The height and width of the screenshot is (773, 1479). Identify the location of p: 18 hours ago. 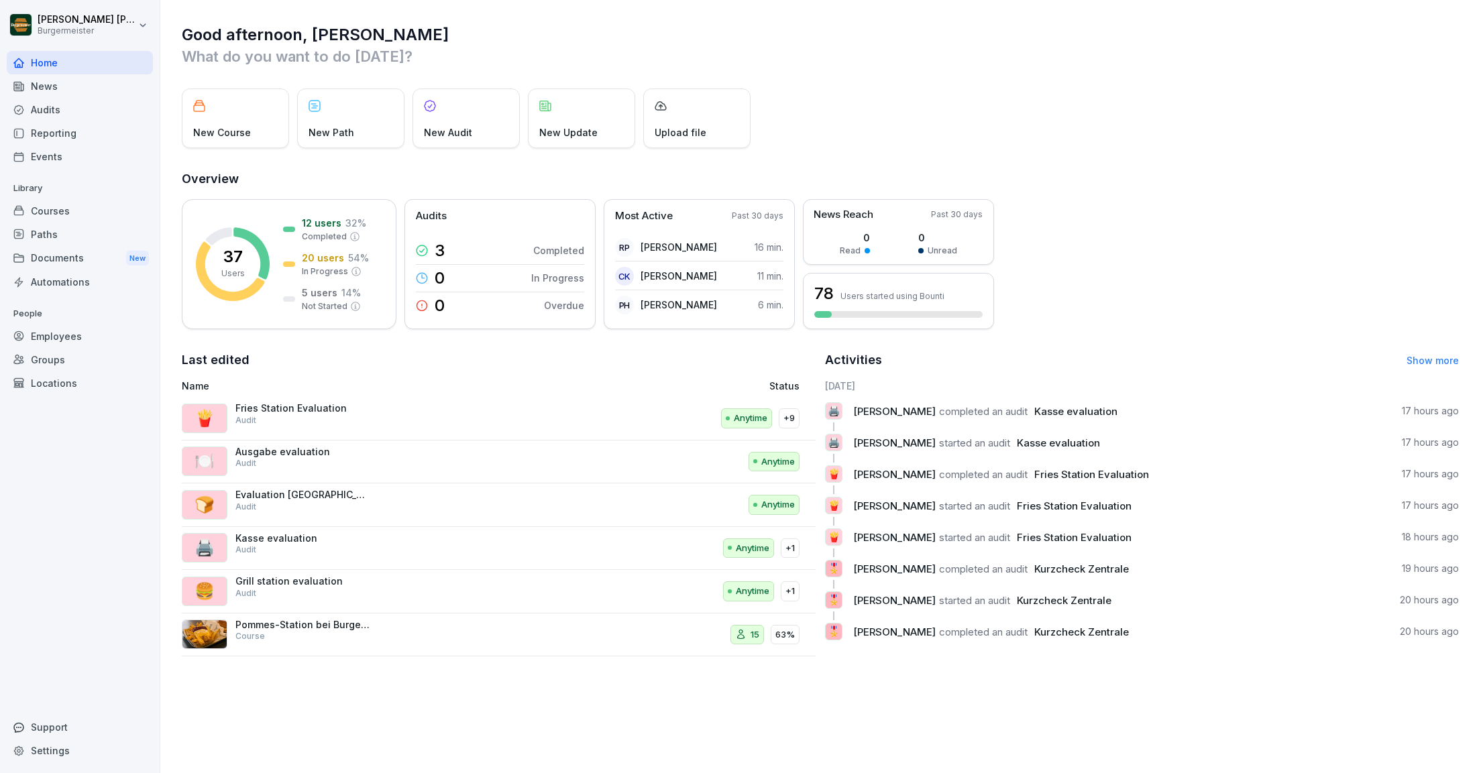
(1430, 537).